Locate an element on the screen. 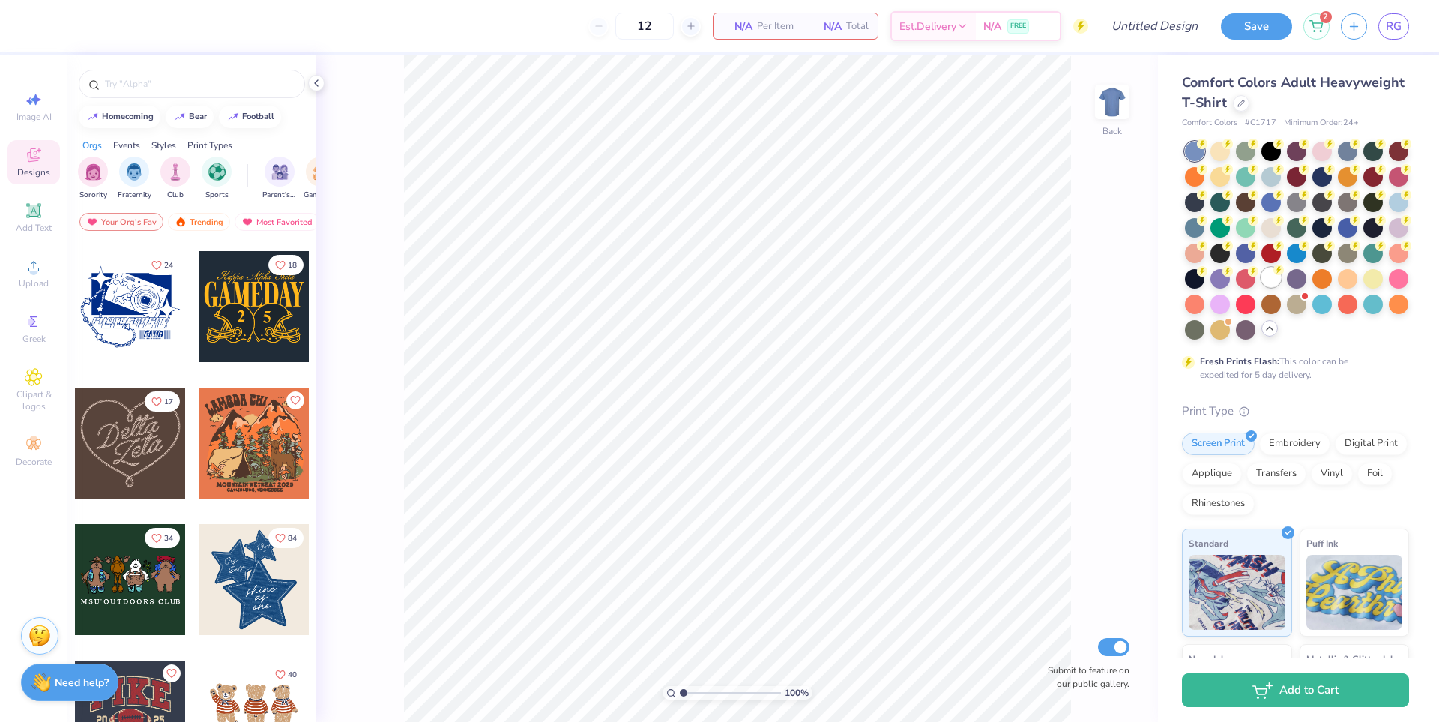 The image size is (1439, 722). div: This color can be expedited for 5 day delivery. is located at coordinates (1292, 368).